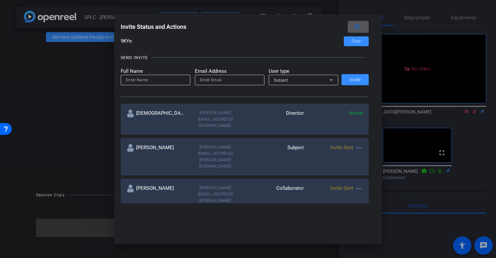  What do you see at coordinates (245, 58) in the screenshot?
I see `openreel-title-line: SEND INVITE` at bounding box center [245, 58].